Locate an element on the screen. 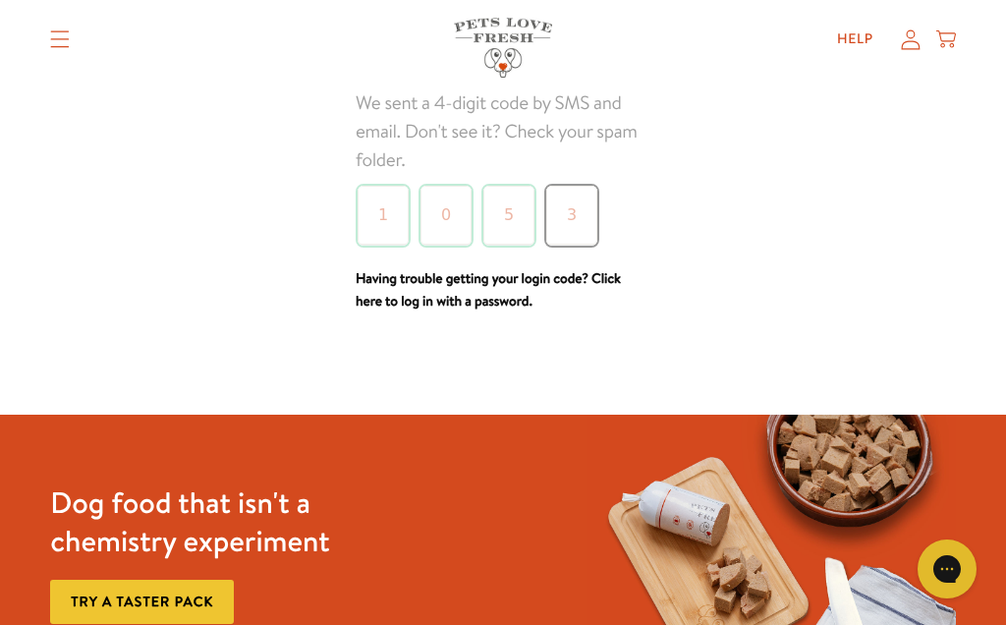  h3: Dog food that isn't a chemistry experiment is located at coordinates (234, 522).